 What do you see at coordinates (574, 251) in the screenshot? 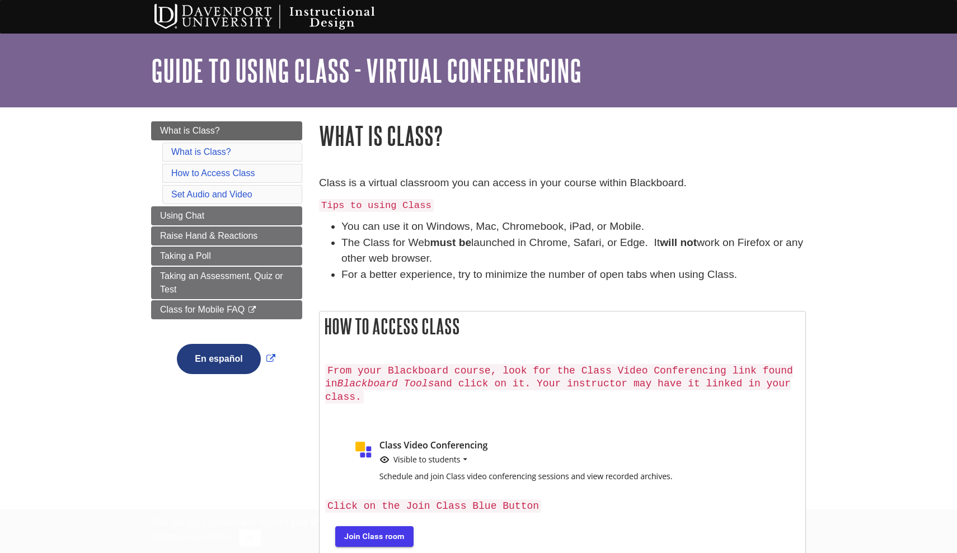
I see `li: The Class for Web launched in Chrome, Safari, or Edge. It work on Firefox or any other web browser.` at bounding box center [574, 251].